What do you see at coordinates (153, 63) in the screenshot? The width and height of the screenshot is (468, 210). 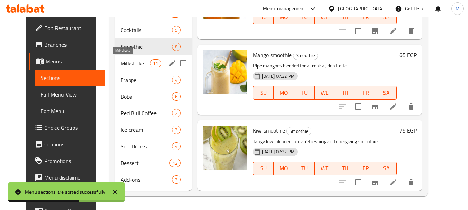 I see `div: Milkshake11edit` at bounding box center [153, 63].